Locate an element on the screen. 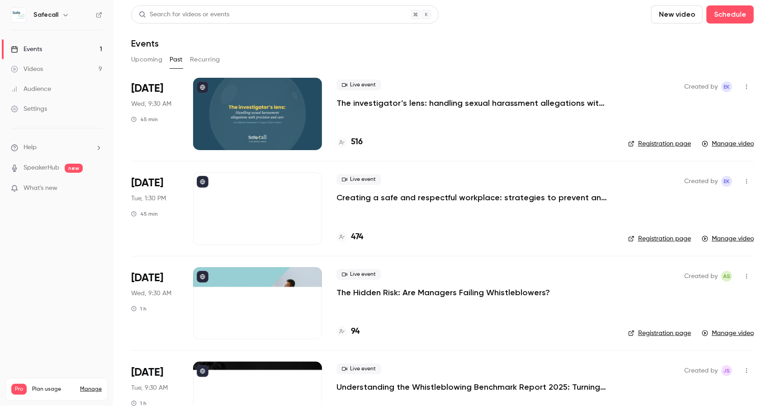 The height and width of the screenshot is (406, 772). h4: 474 is located at coordinates (357, 237).